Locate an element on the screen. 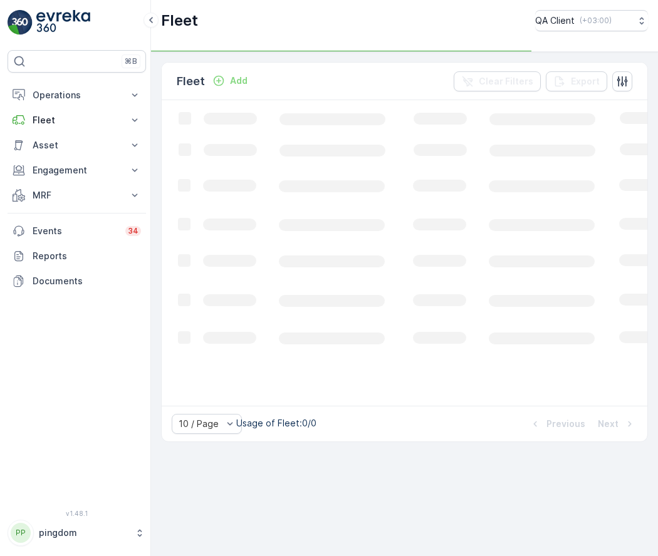  span: v 1.48.1 is located at coordinates (76, 514).